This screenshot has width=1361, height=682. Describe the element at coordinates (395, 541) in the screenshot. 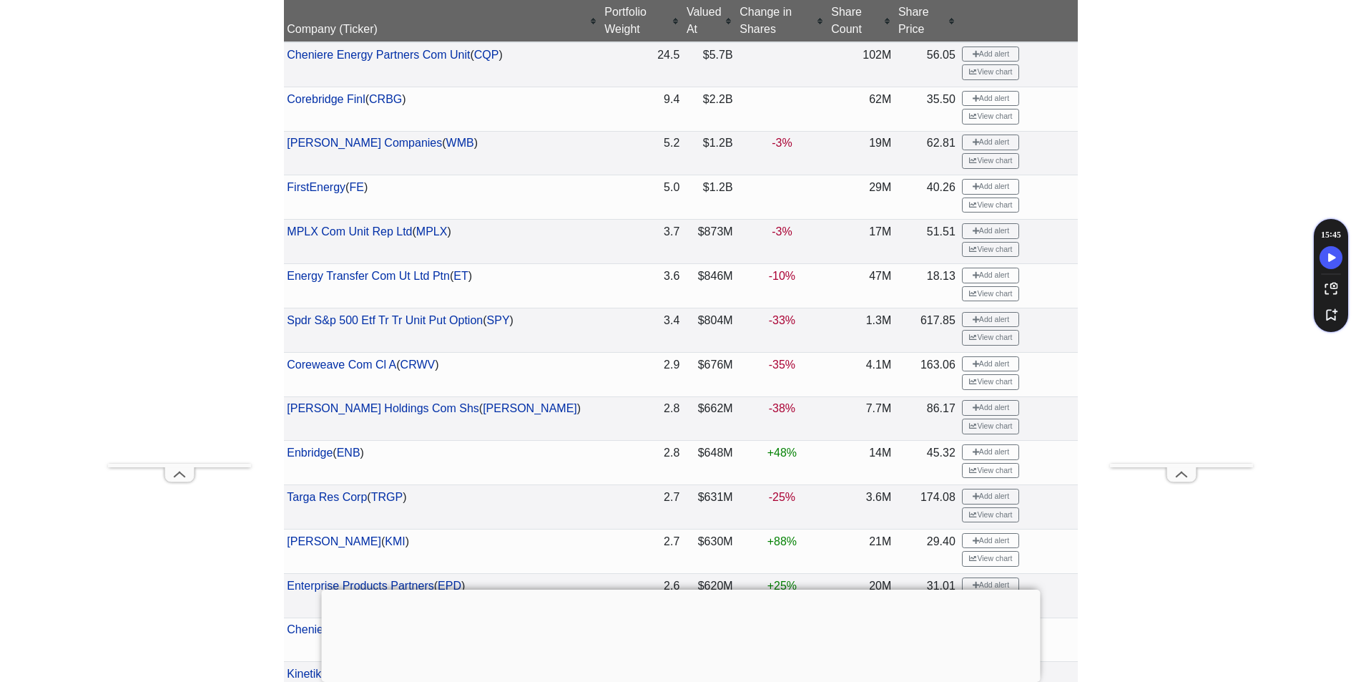

I see `a: KMI` at that location.